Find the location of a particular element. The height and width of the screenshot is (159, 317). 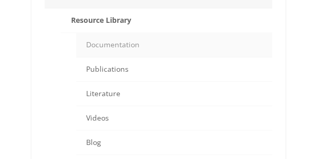

div: Chat Widget is located at coordinates (291, 134).